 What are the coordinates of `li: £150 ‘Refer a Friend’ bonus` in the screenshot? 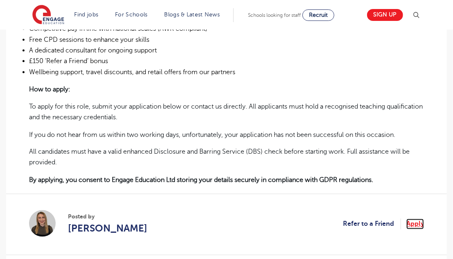 It's located at (226, 61).